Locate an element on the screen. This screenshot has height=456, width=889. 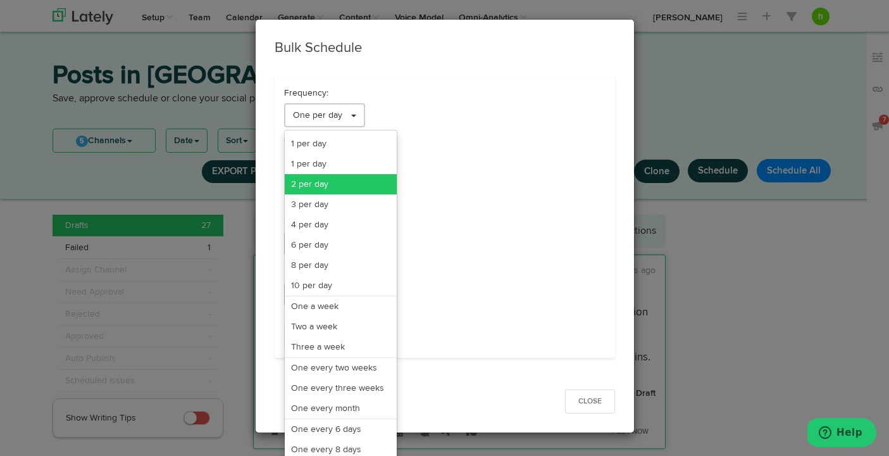
p: Ending On: is located at coordinates (445, 272).